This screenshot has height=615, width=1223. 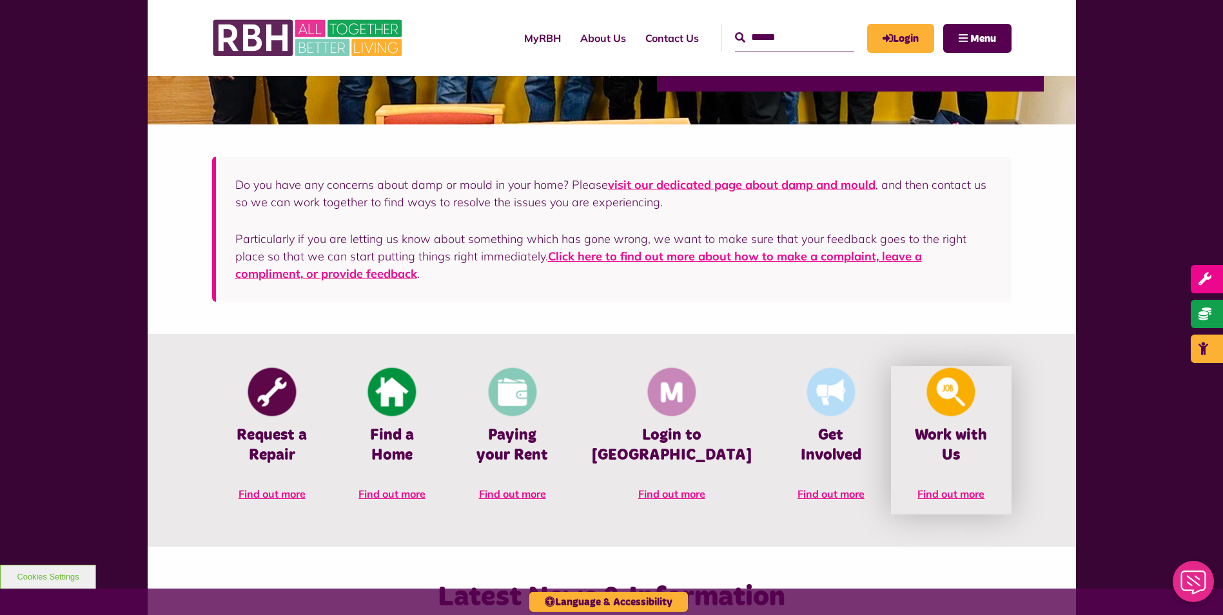 What do you see at coordinates (309, 38) in the screenshot?
I see `img: RBH` at bounding box center [309, 38].